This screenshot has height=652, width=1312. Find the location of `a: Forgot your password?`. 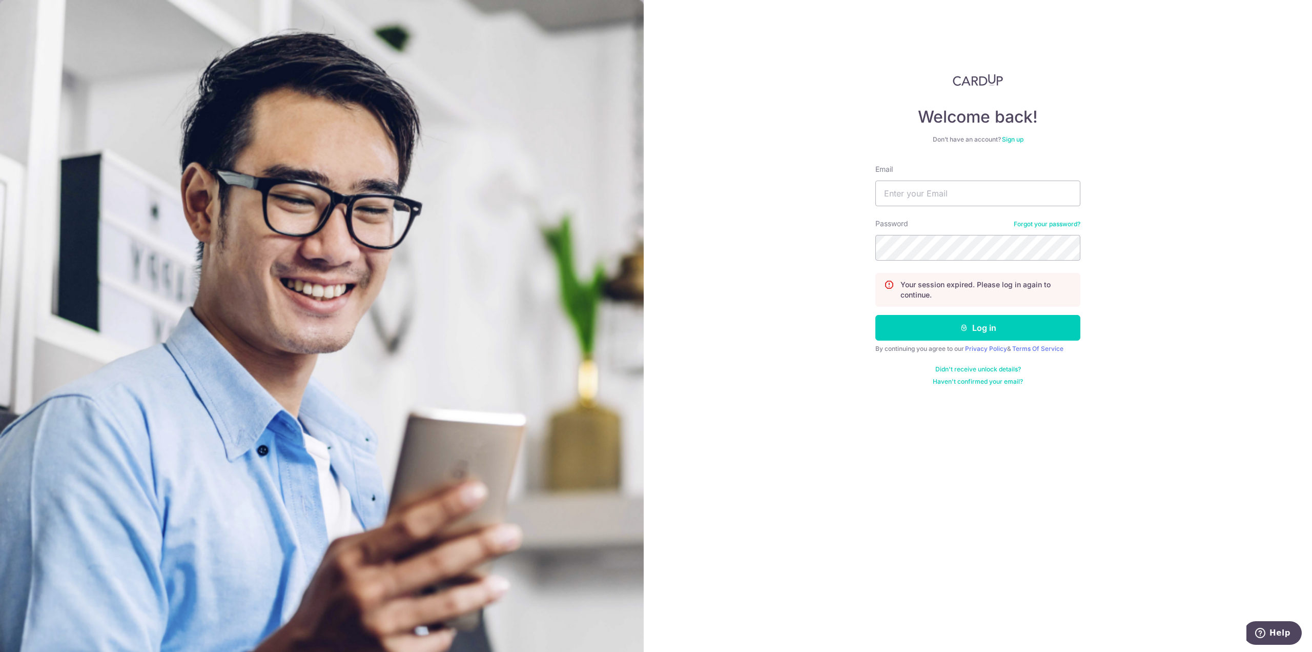

a: Forgot your password? is located at coordinates (1047, 224).